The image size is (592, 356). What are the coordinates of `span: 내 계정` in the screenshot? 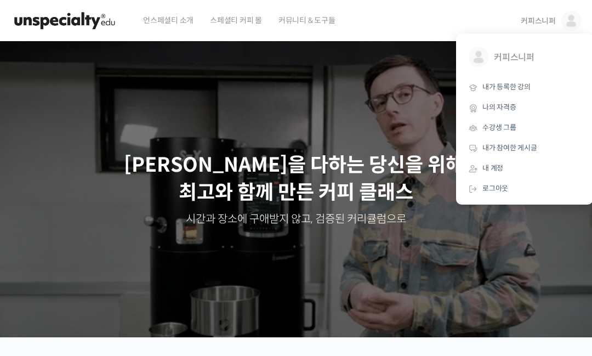 It's located at (493, 168).